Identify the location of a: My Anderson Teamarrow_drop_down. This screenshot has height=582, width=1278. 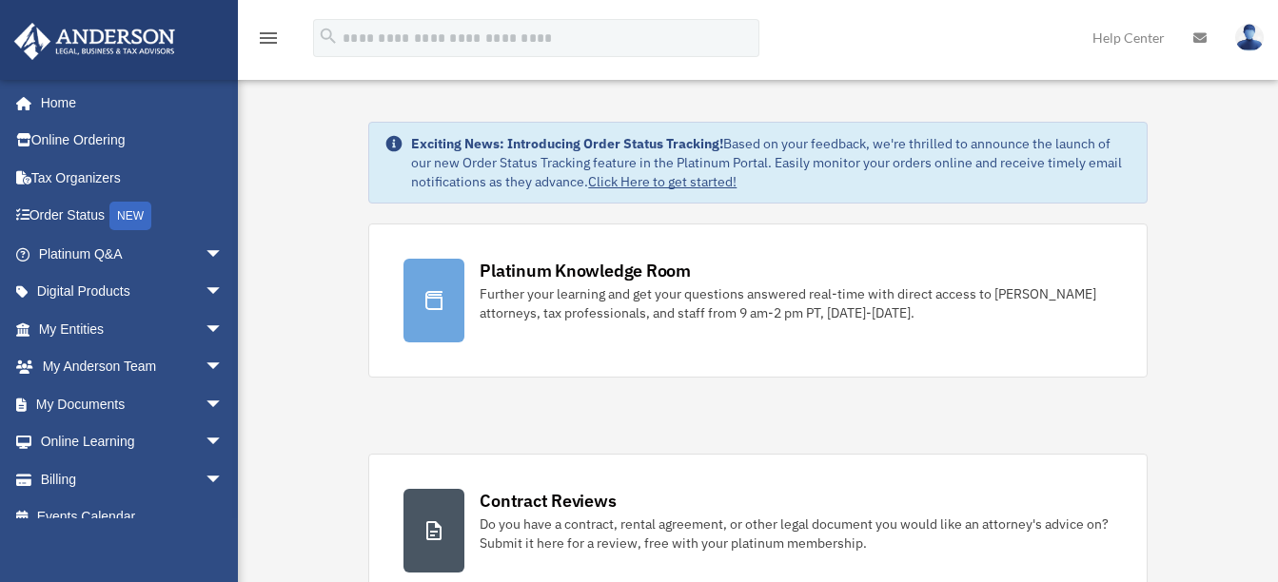
(132, 367).